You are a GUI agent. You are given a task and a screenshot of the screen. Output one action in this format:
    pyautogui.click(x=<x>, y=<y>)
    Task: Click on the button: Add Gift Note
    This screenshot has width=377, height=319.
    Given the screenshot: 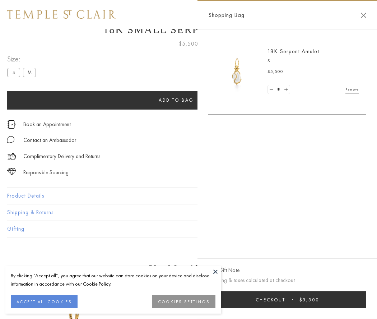 What is the action you would take?
    pyautogui.click(x=224, y=270)
    